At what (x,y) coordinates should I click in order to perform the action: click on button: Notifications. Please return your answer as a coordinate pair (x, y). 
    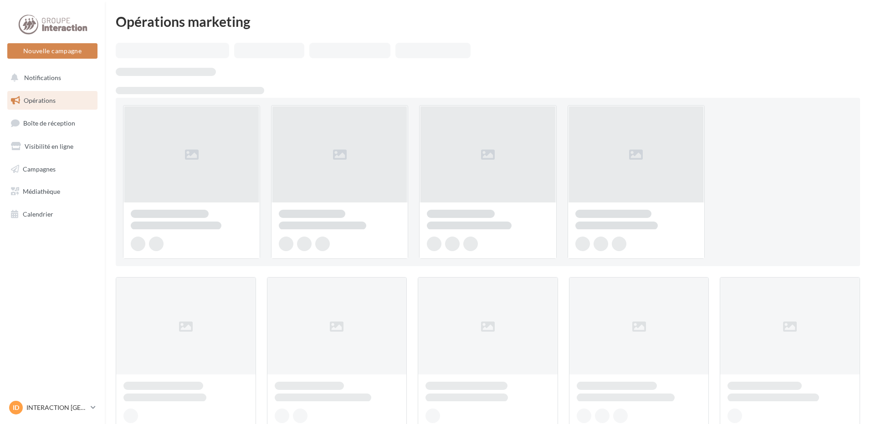
    Looking at the image, I should click on (51, 78).